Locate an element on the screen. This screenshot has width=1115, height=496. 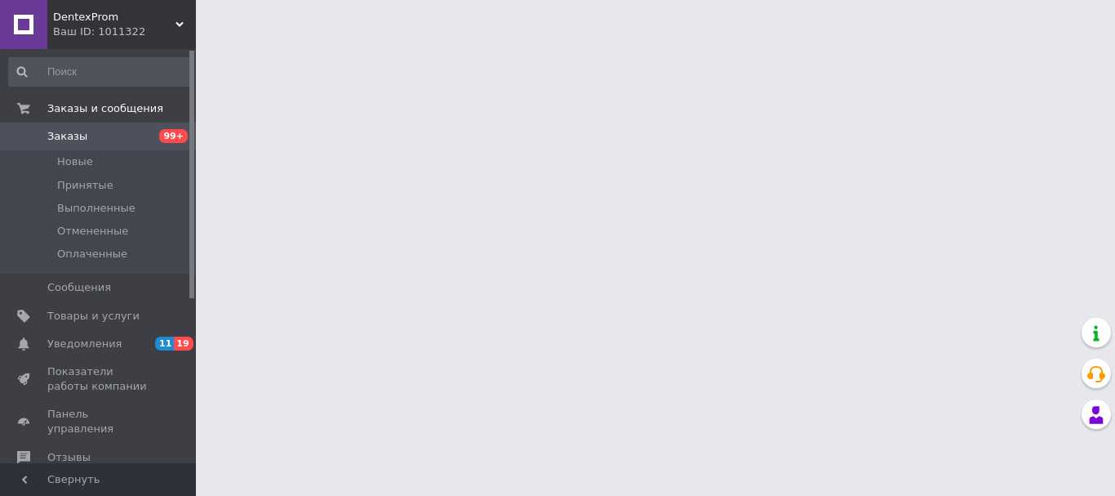
span: Принятые is located at coordinates (85, 185).